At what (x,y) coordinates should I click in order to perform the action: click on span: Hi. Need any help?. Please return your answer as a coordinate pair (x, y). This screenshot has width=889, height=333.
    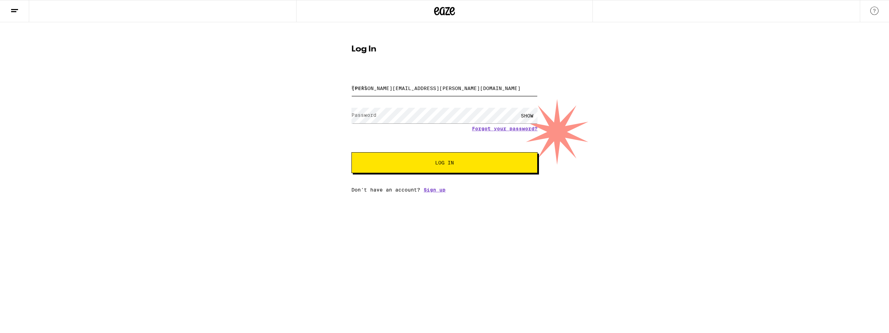
    Looking at the image, I should click on (27, 8).